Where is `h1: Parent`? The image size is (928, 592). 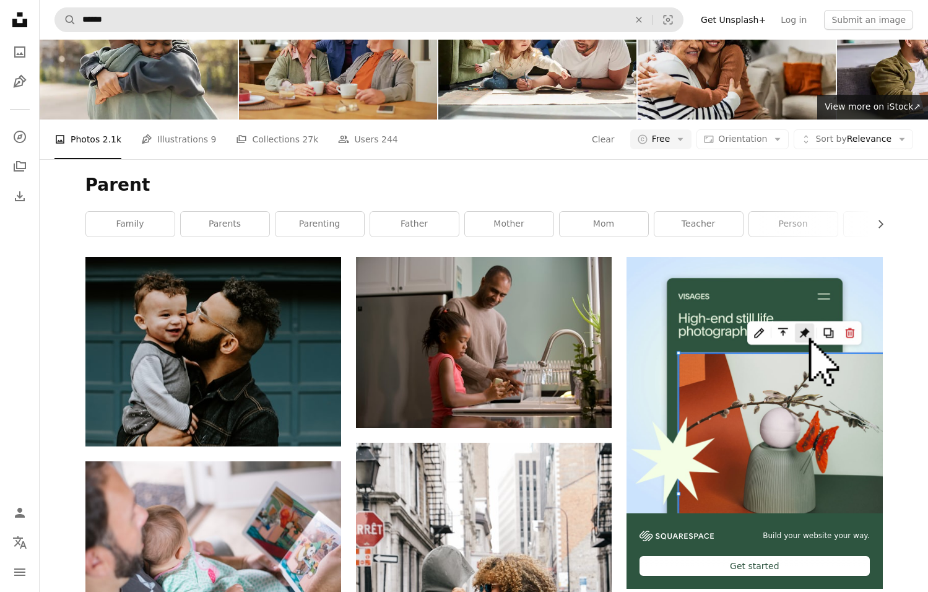 h1: Parent is located at coordinates (484, 185).